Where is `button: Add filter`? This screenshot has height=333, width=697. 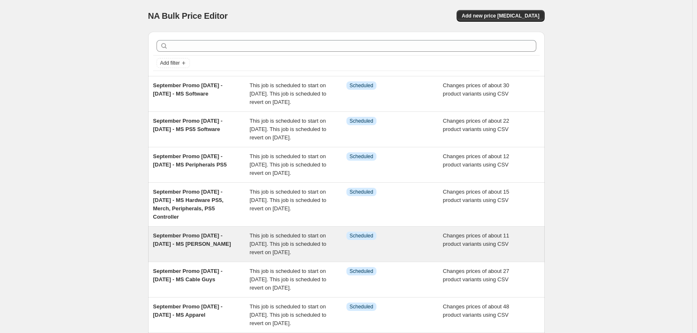
button: Add filter is located at coordinates (173, 63).